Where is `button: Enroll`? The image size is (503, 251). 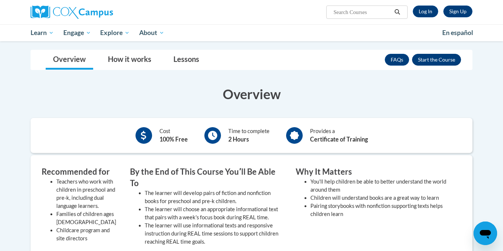 button: Enroll is located at coordinates (436, 60).